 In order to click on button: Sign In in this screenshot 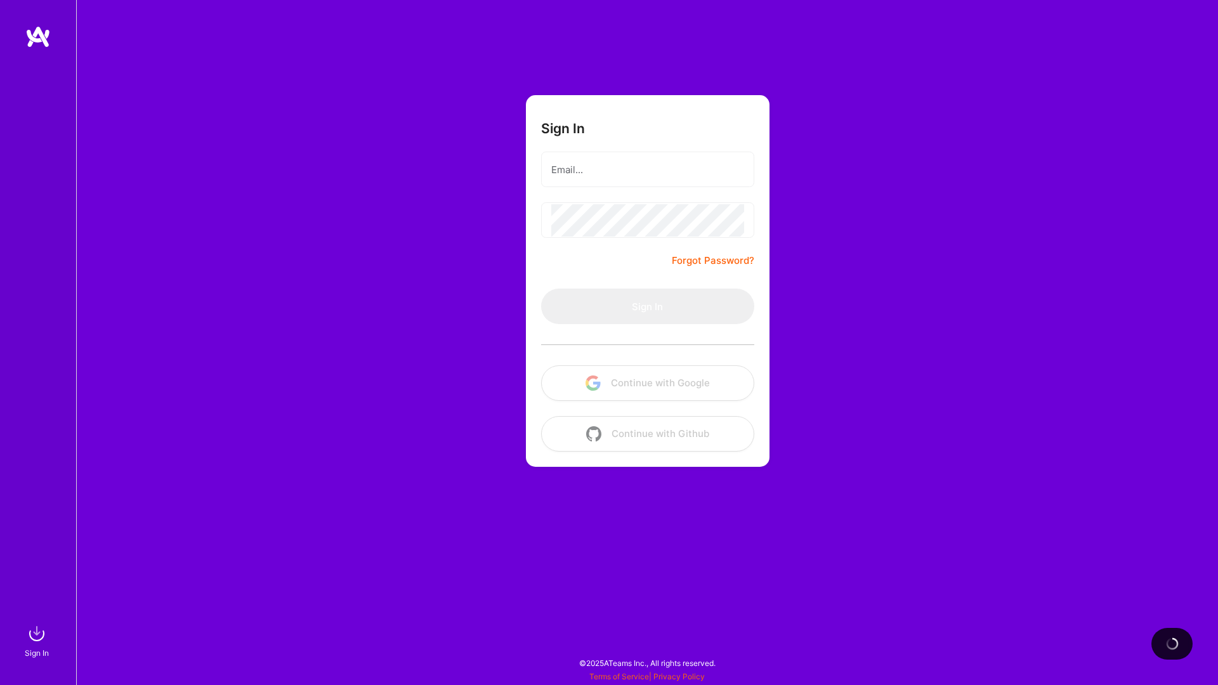, I will do `click(648, 306)`.